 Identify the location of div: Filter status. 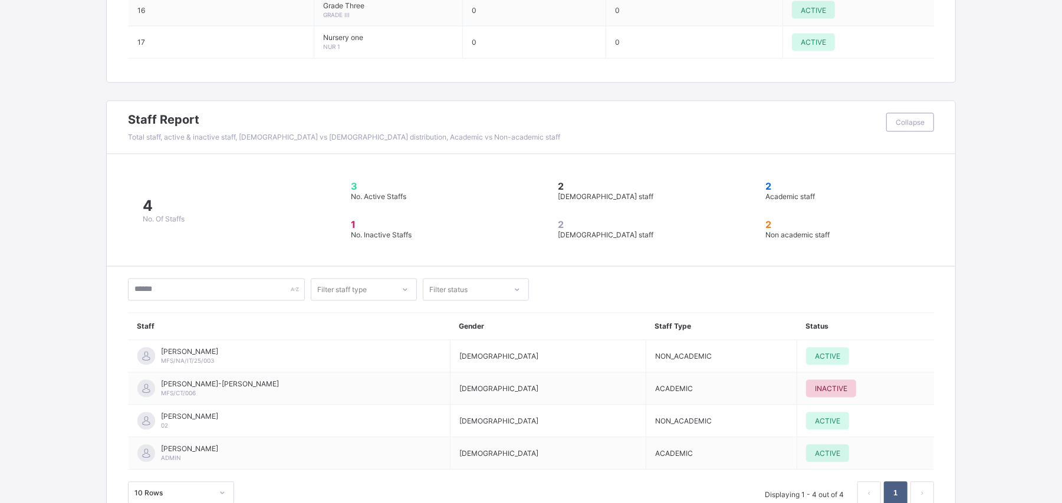
(448, 290).